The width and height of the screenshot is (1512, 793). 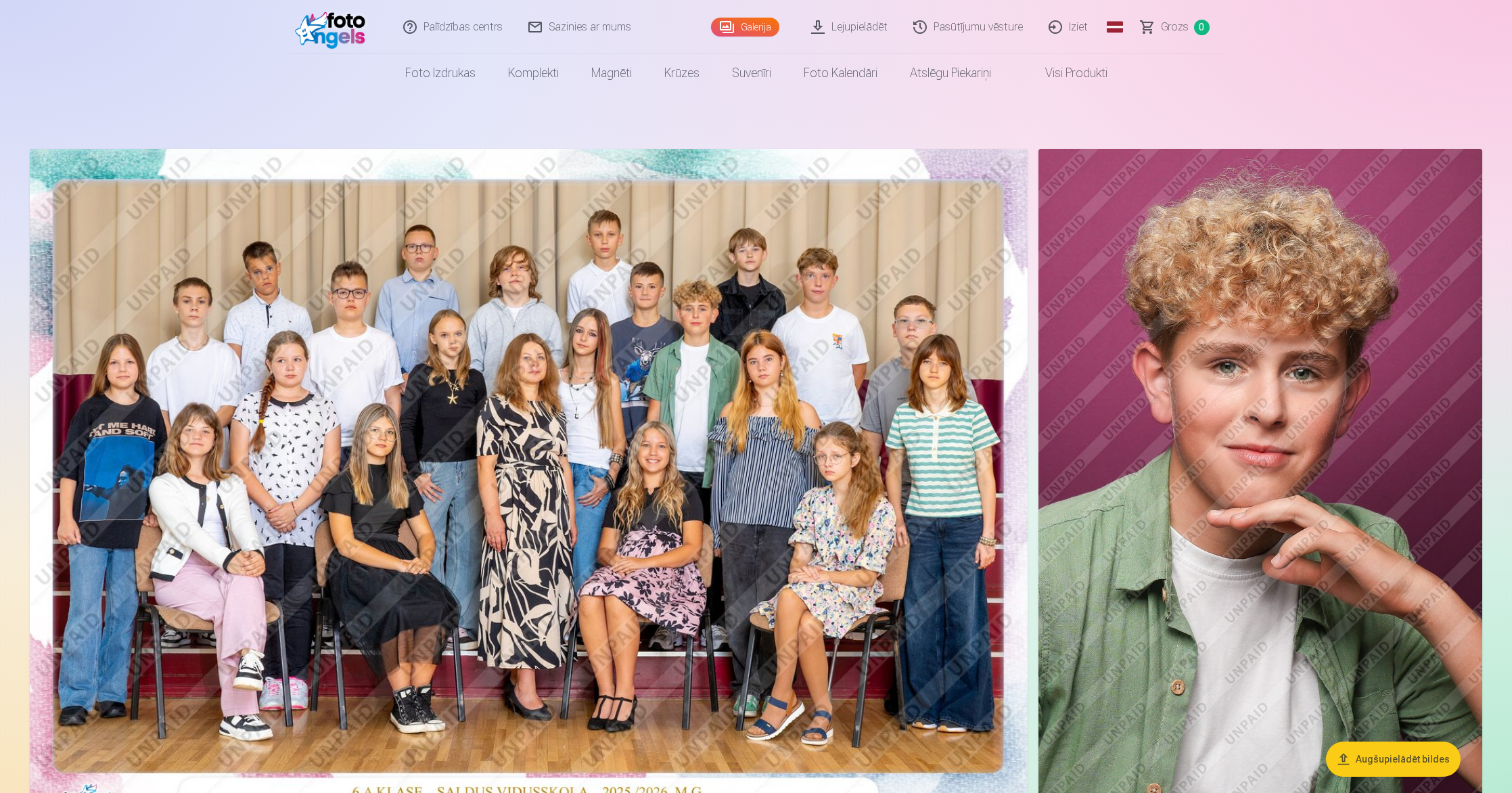 I want to click on img: /fa1, so click(x=334, y=27).